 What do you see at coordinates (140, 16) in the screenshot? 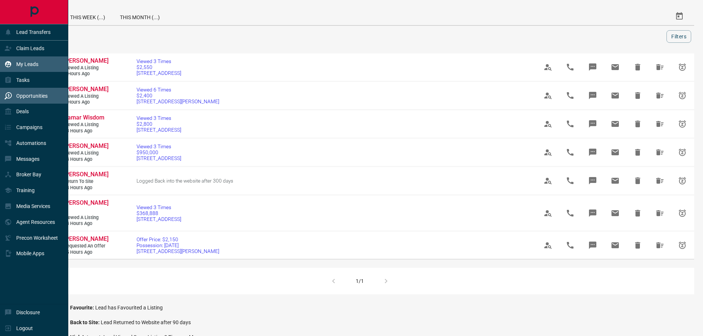
I see `div: This Month (...)` at bounding box center [140, 16].